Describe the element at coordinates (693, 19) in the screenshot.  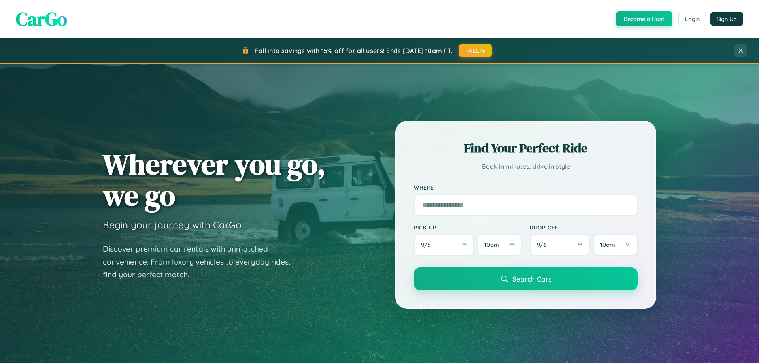
I see `button: Login` at that location.